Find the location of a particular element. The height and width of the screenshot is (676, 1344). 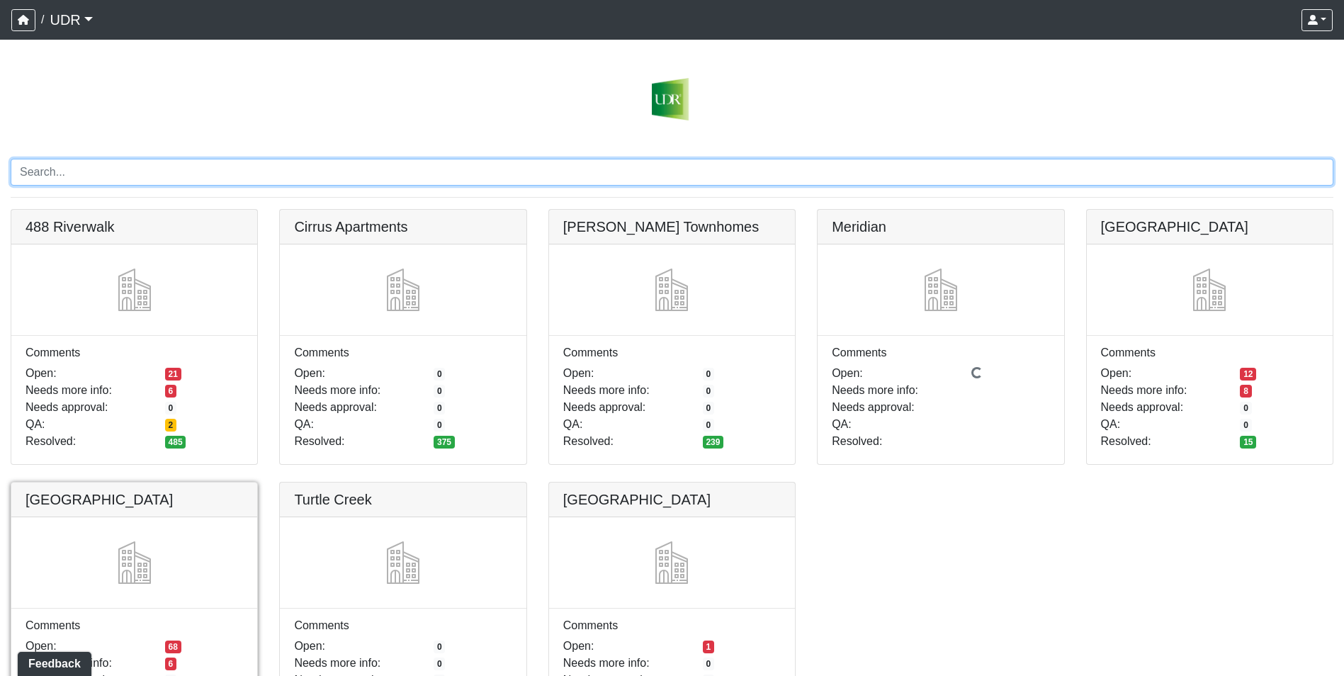

a: UDR is located at coordinates (71, 20).